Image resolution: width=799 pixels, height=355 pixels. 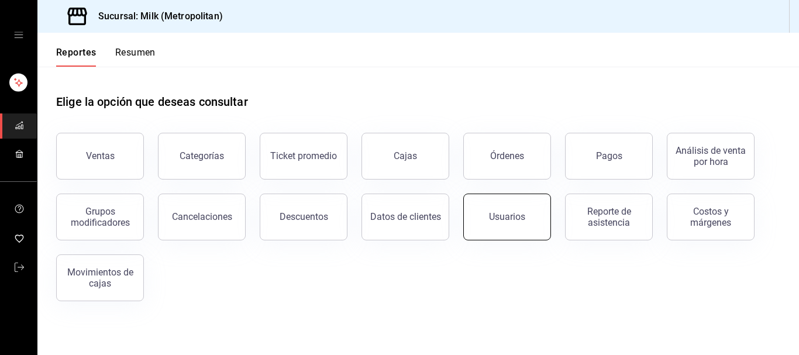 I want to click on div: Cajas, so click(x=405, y=156).